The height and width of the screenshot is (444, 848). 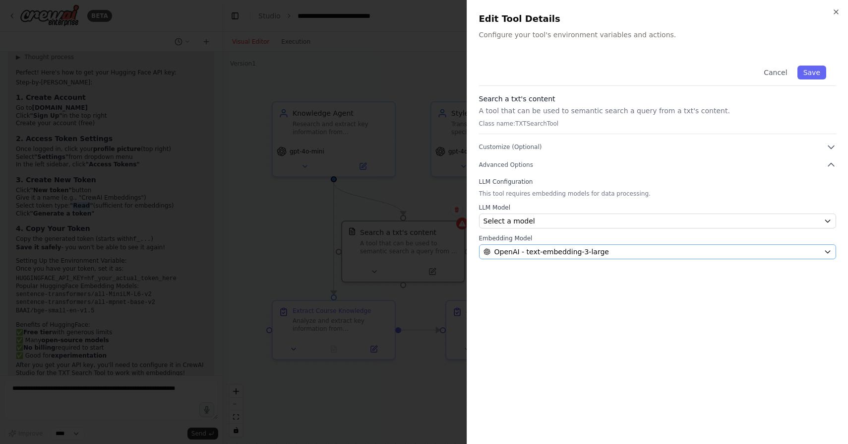 What do you see at coordinates (658, 99) in the screenshot?
I see `h3: Search a txt's content` at bounding box center [658, 99].